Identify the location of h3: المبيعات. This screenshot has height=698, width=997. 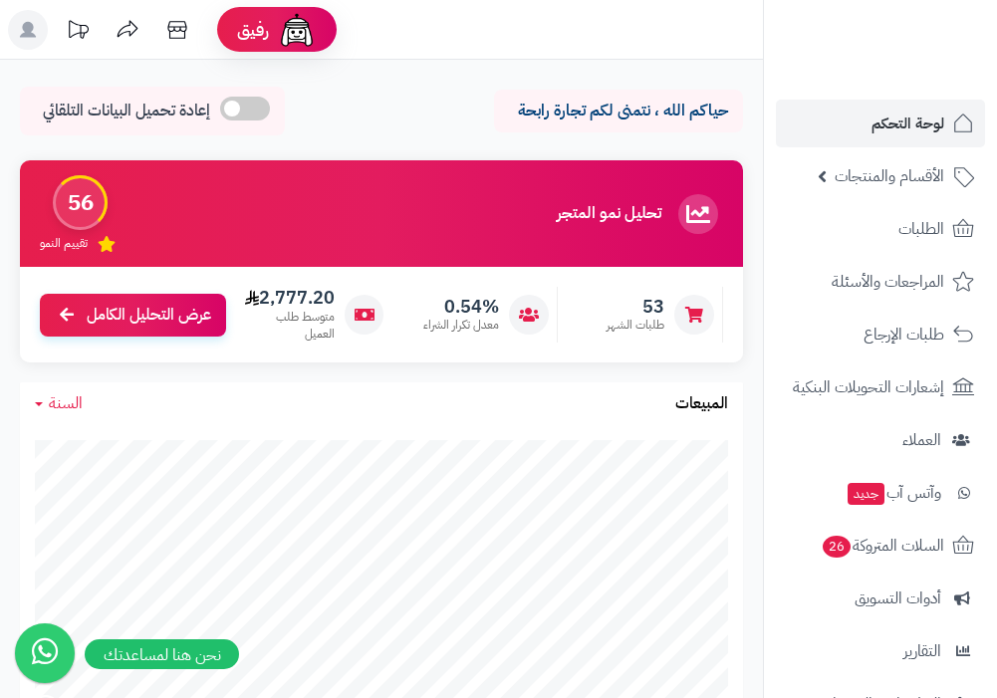
(701, 404).